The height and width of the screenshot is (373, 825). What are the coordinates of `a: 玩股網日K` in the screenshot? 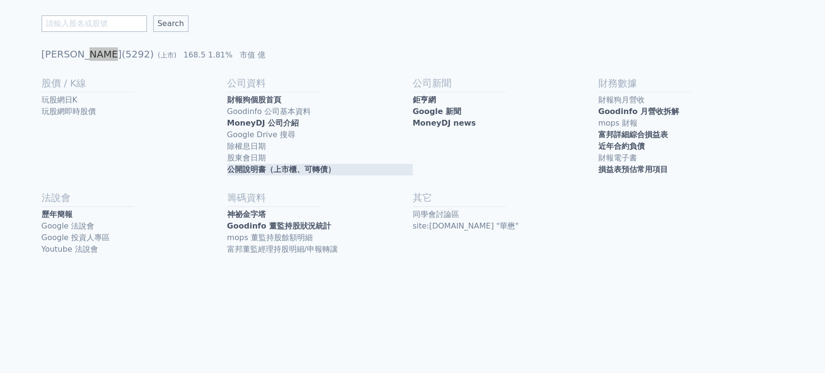 It's located at (134, 100).